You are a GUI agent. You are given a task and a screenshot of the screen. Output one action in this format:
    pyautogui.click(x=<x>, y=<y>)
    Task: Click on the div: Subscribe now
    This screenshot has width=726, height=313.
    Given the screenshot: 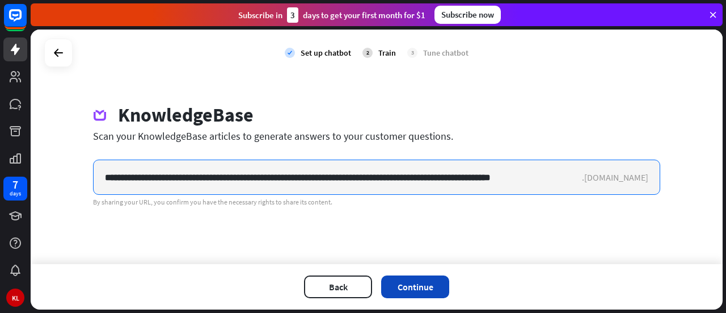 What is the action you would take?
    pyautogui.click(x=468, y=15)
    